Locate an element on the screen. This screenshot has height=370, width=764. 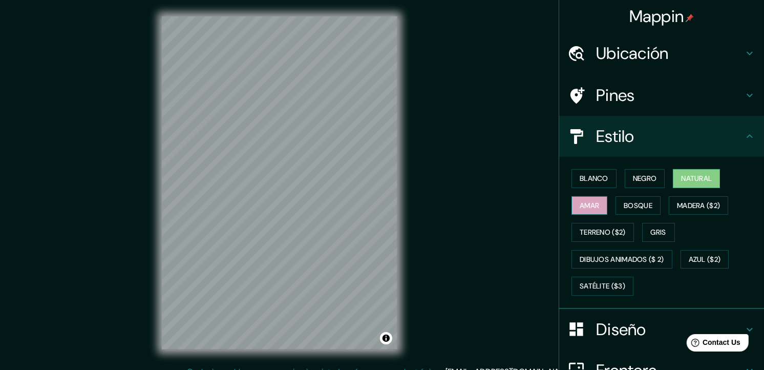
font: Dibujos animados ($ 2) is located at coordinates (622, 259).